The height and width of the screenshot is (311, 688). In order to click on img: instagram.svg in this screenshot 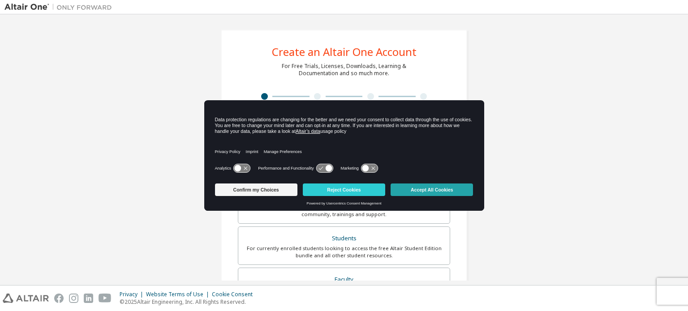, I will do `click(73, 298)`.